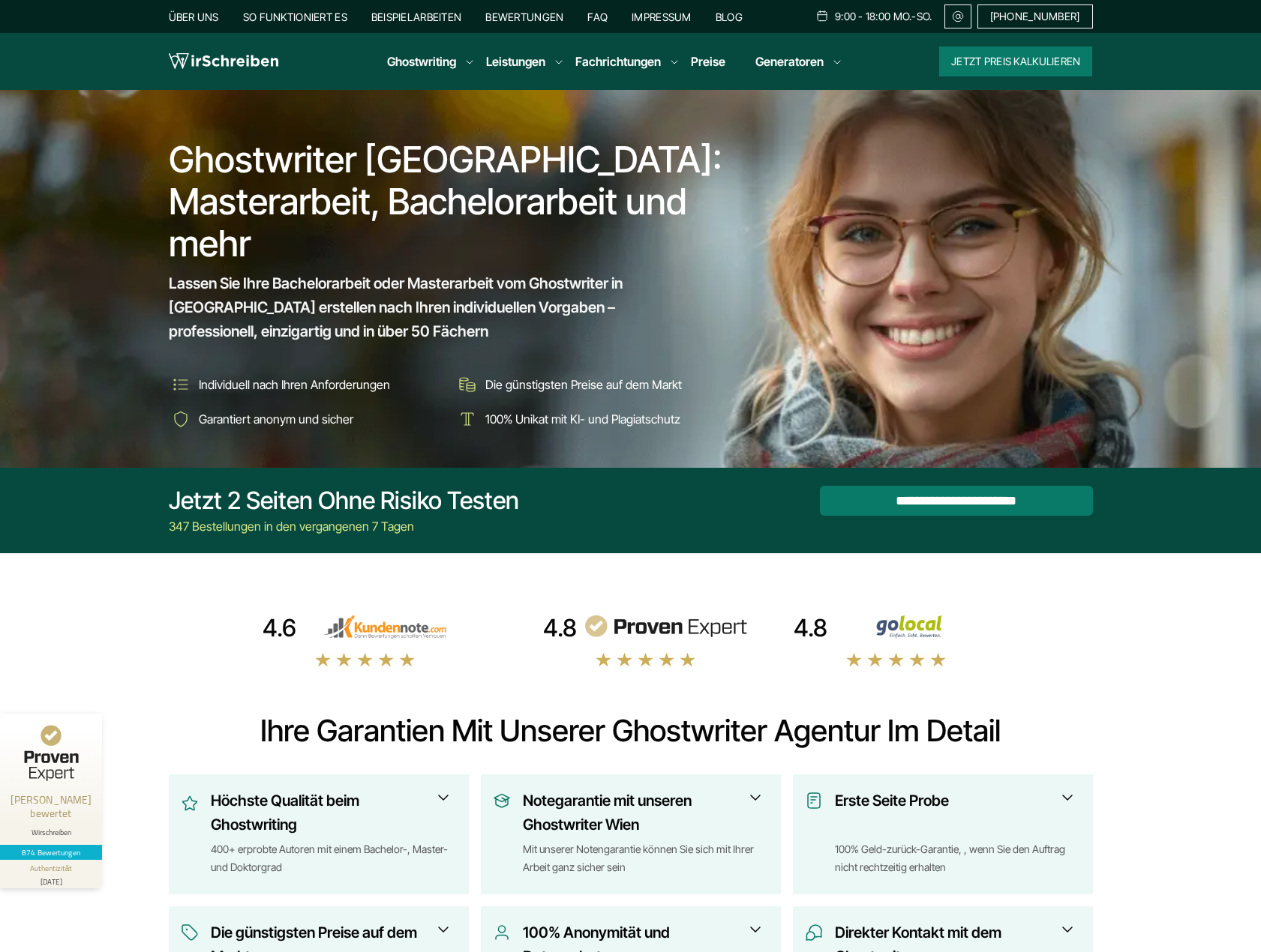  I want to click on a: Impressum, so click(661, 16).